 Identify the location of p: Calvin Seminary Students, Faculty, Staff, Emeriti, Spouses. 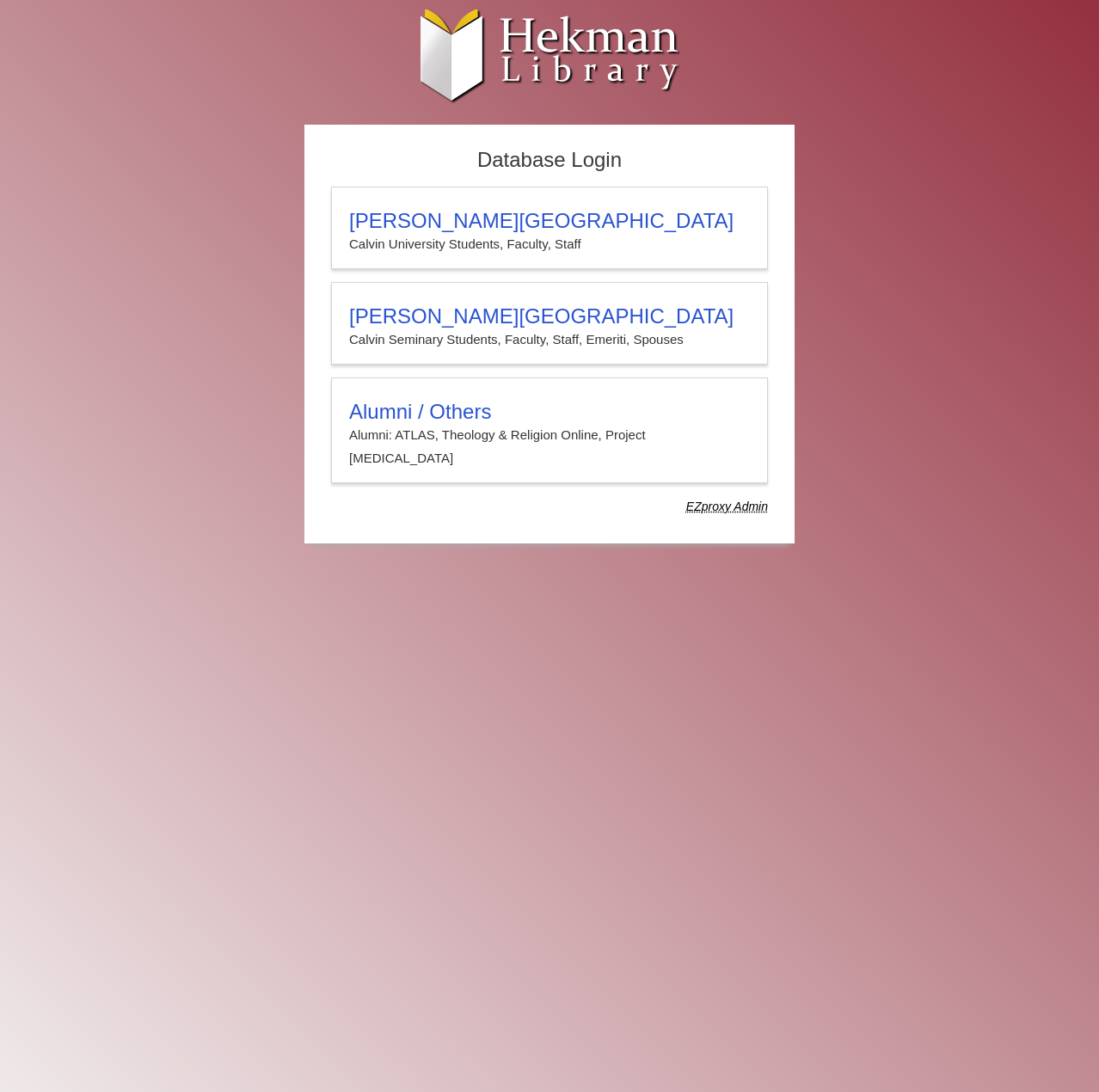
(550, 339).